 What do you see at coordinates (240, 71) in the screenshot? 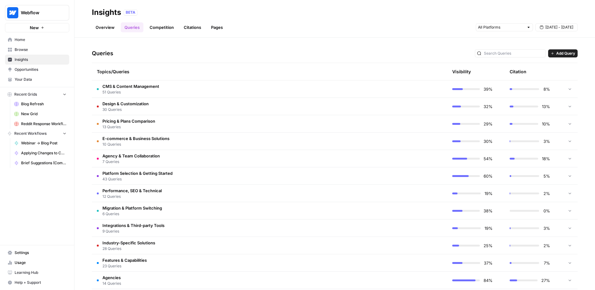
I see `div: Topics/Queries` at bounding box center [240, 71].